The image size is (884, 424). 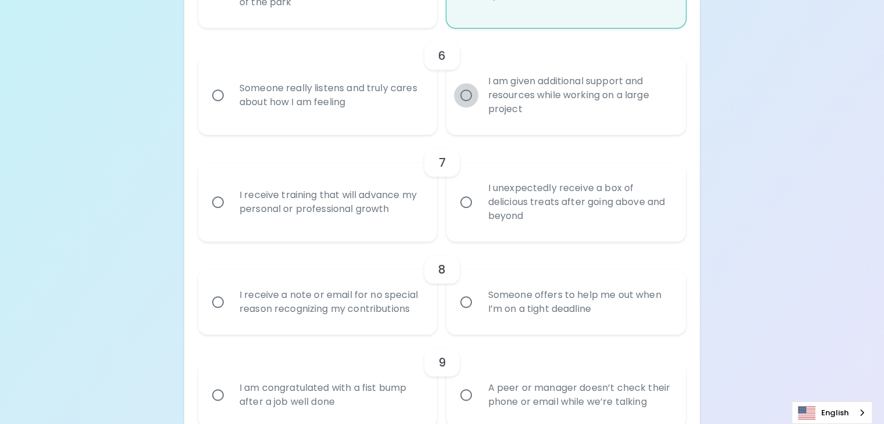 What do you see at coordinates (331, 202) in the screenshot?
I see `div: I receive training that will advance my personal or professional growth` at bounding box center [331, 202].